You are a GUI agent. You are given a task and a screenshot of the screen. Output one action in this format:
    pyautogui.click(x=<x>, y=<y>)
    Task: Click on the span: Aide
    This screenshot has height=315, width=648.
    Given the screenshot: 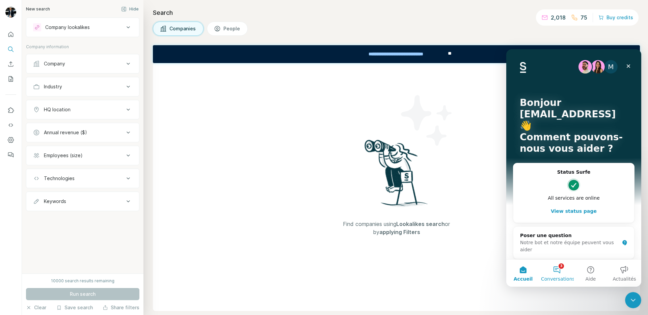 What is the action you would take?
    pyautogui.click(x=84, y=230)
    